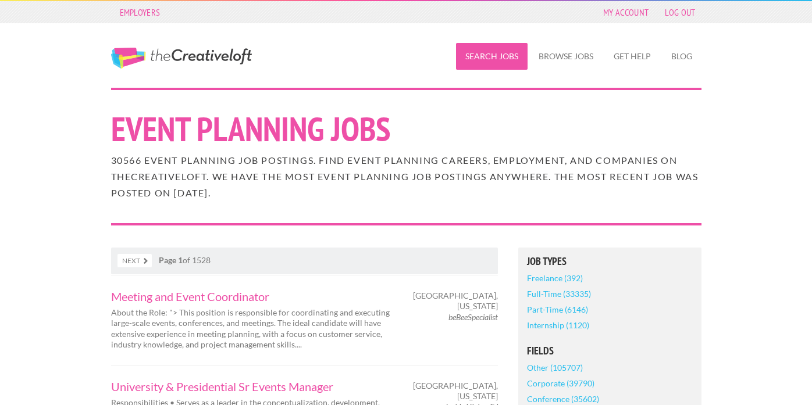 The height and width of the screenshot is (405, 812). Describe the element at coordinates (304, 261) in the screenshot. I see `nav: of 1528` at that location.